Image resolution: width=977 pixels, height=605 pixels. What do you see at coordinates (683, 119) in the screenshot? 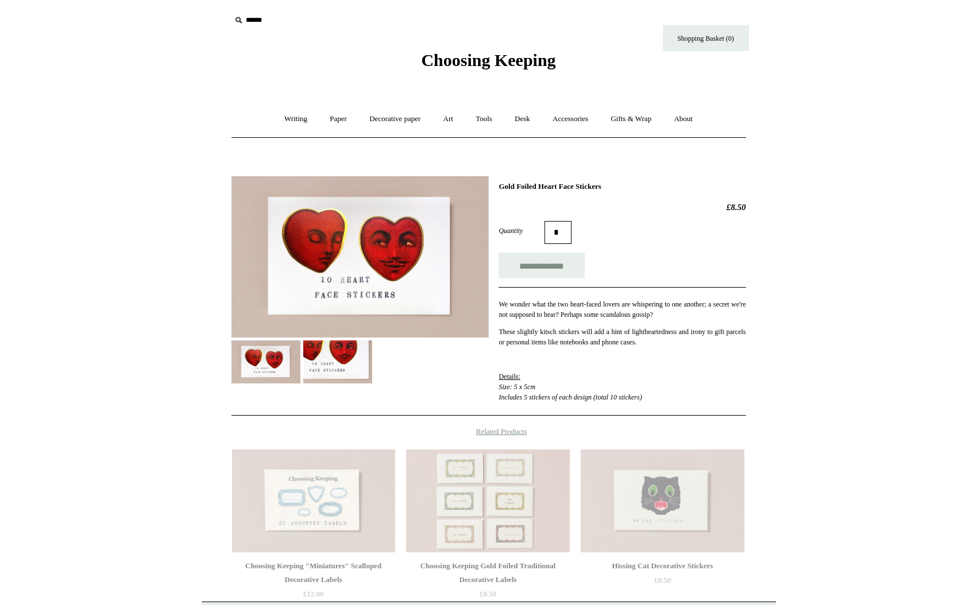
I see `a: About` at bounding box center [683, 119].